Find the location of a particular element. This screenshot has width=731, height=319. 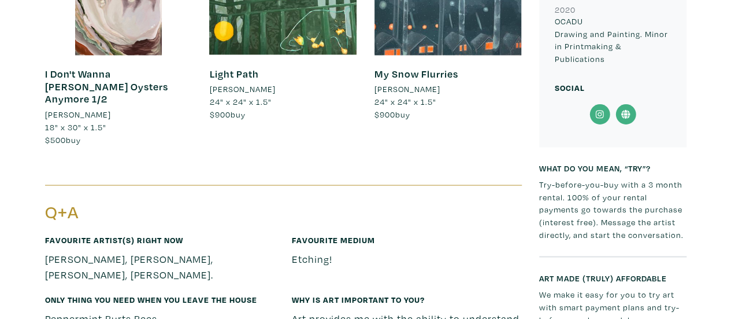

h6: What do you mean, “try”? is located at coordinates (613, 167).